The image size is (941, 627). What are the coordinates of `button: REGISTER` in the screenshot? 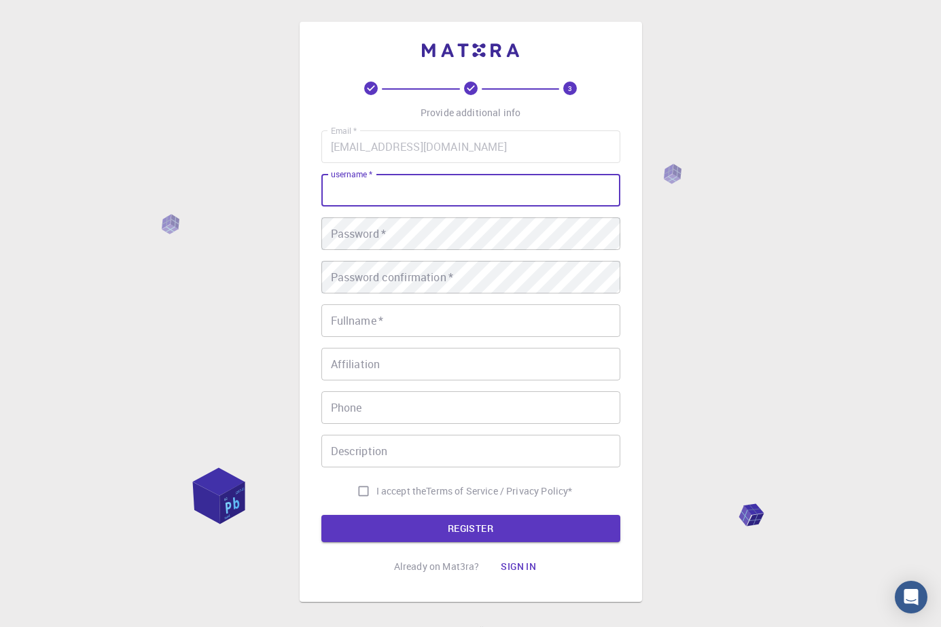 It's located at (471, 529).